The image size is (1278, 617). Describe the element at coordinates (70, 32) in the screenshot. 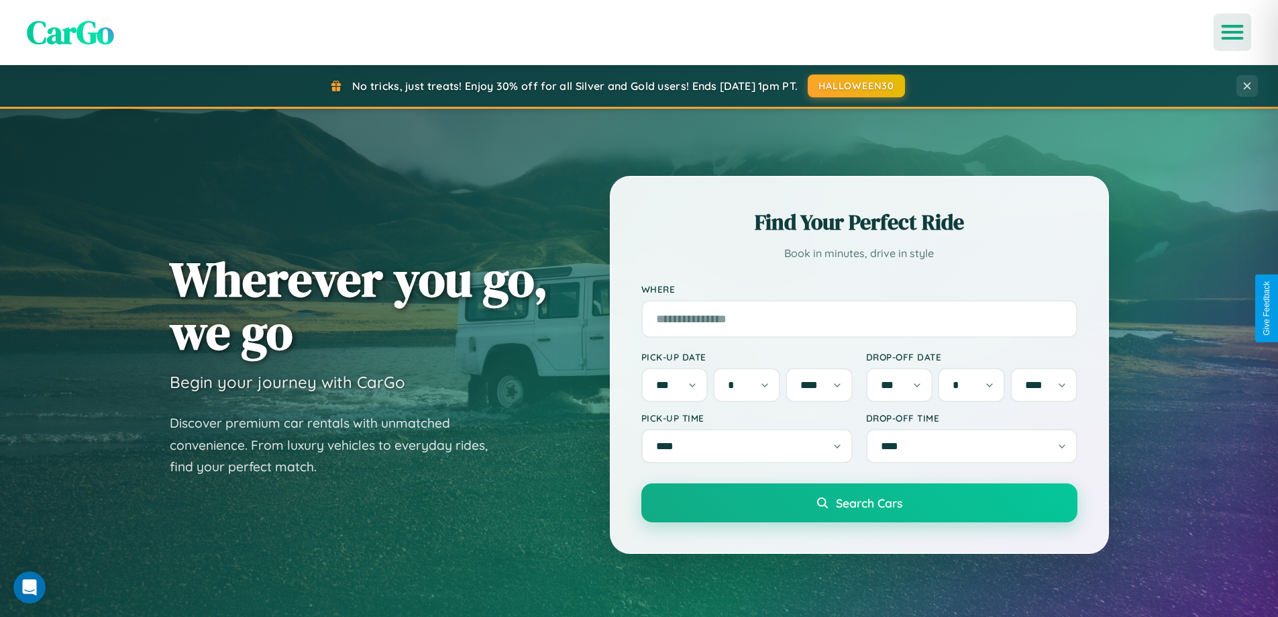

I see `span: CarGo` at that location.